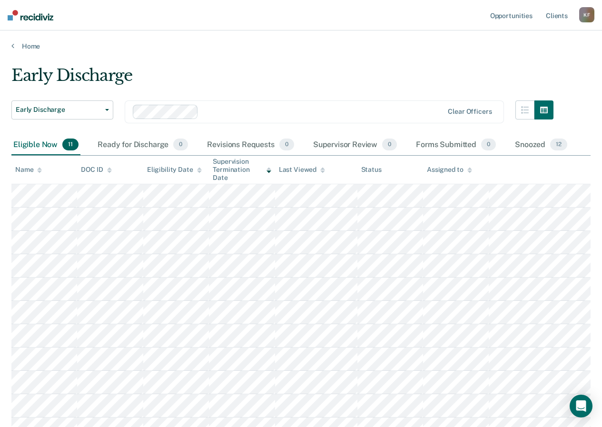 The height and width of the screenshot is (427, 602). What do you see at coordinates (302, 170) in the screenshot?
I see `div: Last Viewed` at bounding box center [302, 170].